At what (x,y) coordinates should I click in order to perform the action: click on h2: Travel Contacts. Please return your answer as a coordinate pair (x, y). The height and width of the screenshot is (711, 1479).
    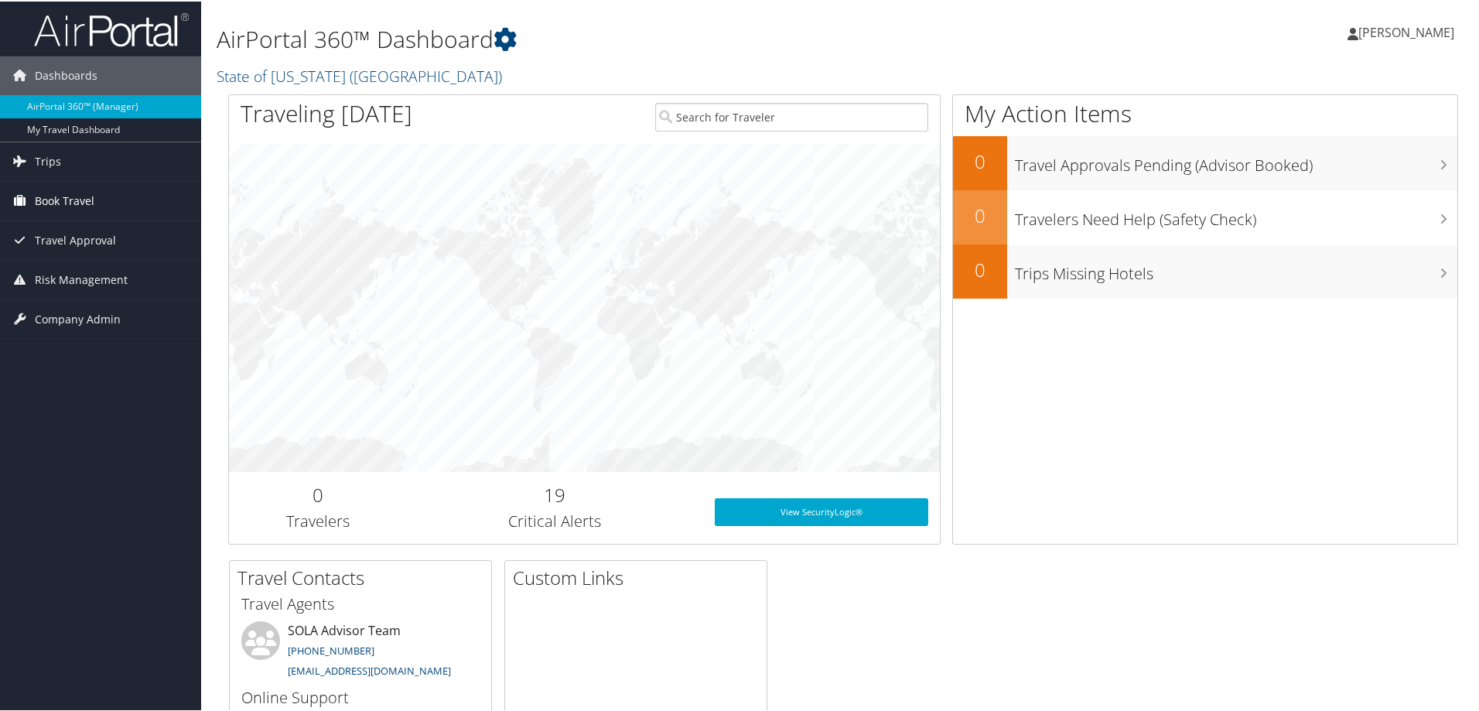
    Looking at the image, I should click on (364, 576).